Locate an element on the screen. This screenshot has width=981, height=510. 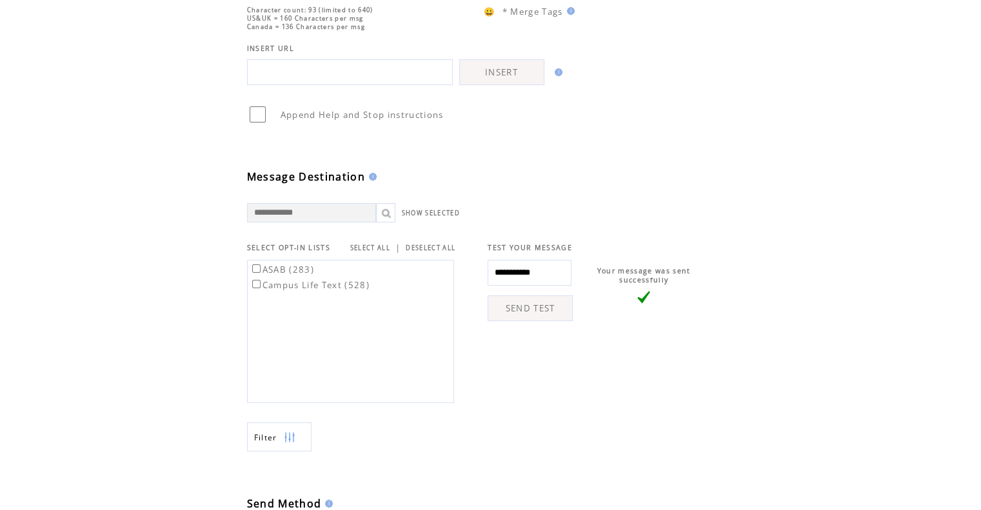
a: SELECT ALL is located at coordinates (370, 248).